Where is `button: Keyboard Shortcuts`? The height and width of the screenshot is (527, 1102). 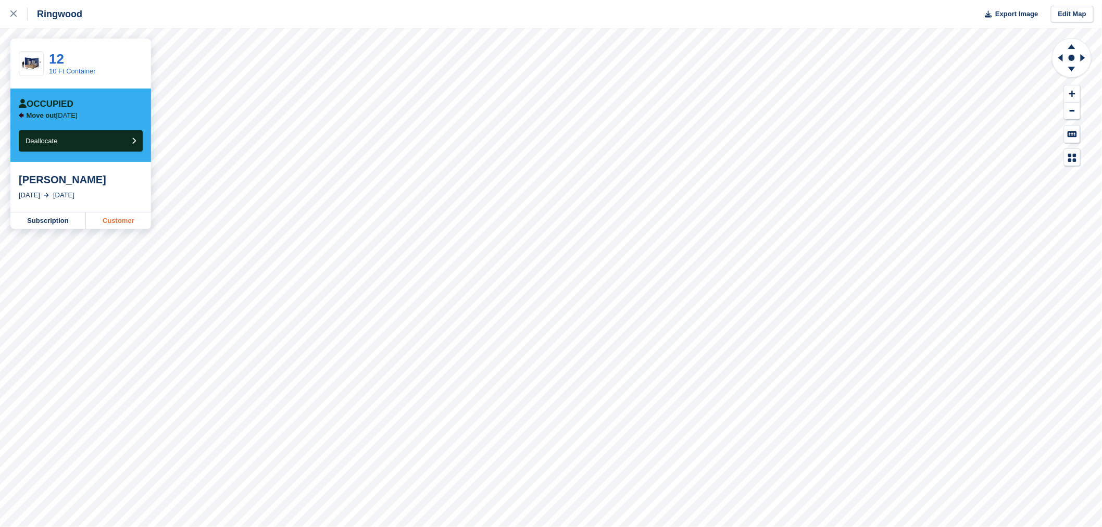 button: Keyboard Shortcuts is located at coordinates (1073, 134).